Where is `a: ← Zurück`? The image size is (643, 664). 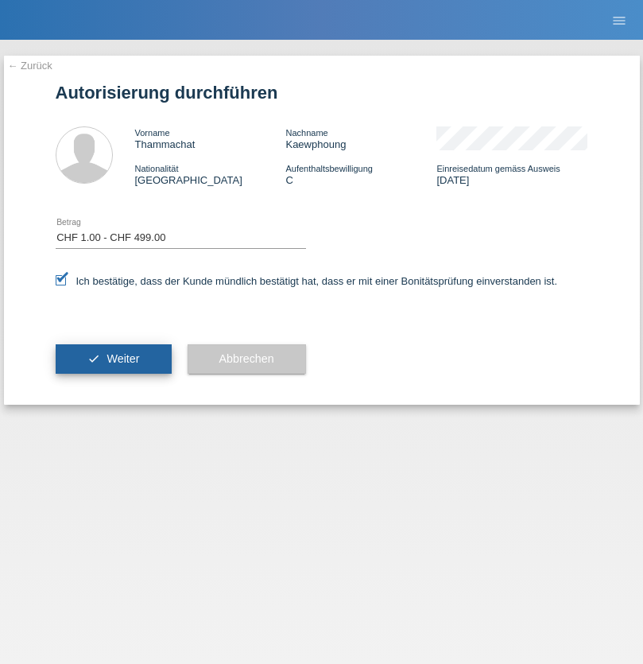 a: ← Zurück is located at coordinates (30, 65).